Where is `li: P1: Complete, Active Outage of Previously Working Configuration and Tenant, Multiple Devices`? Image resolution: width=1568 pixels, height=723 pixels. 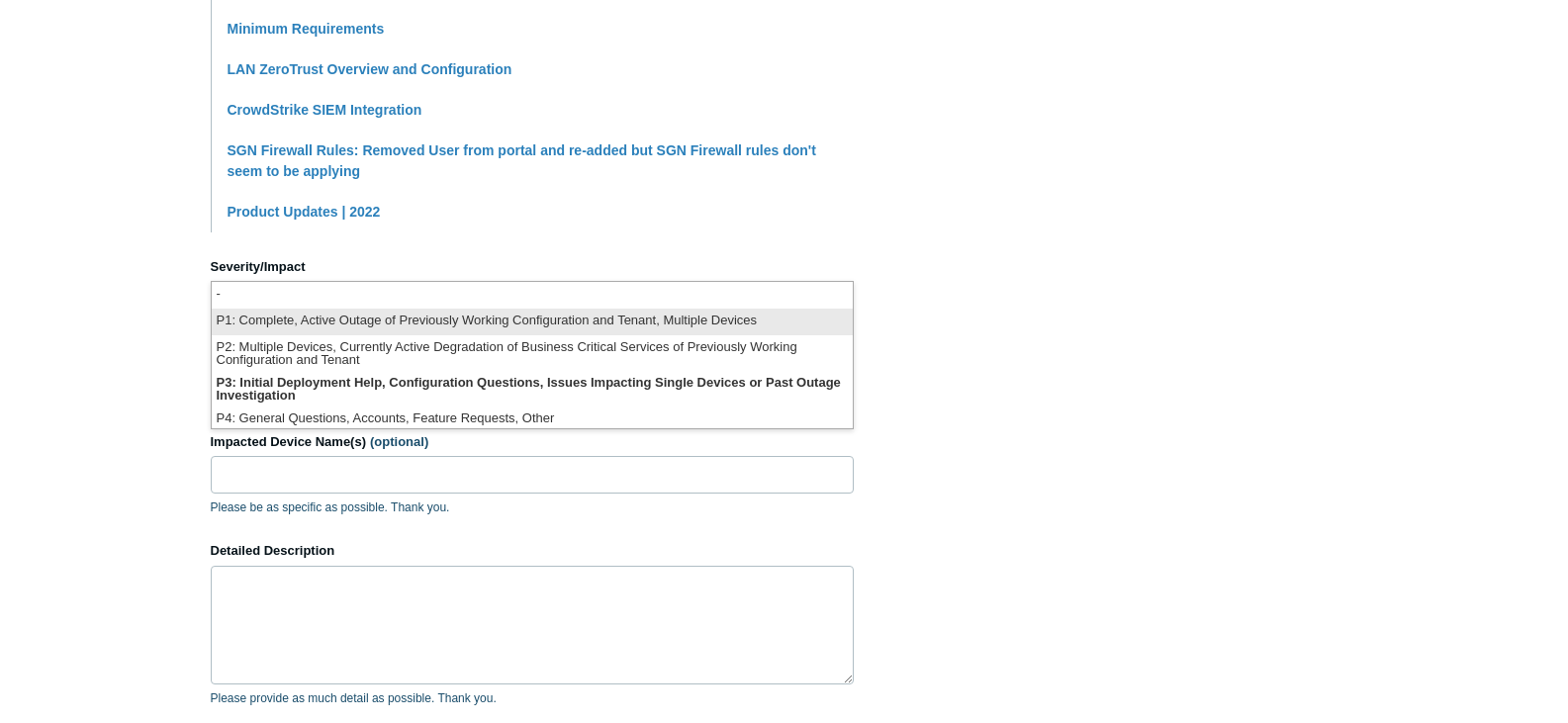 li: P1: Complete, Active Outage of Previously Working Configuration and Tenant, Multiple Devices is located at coordinates (532, 321).